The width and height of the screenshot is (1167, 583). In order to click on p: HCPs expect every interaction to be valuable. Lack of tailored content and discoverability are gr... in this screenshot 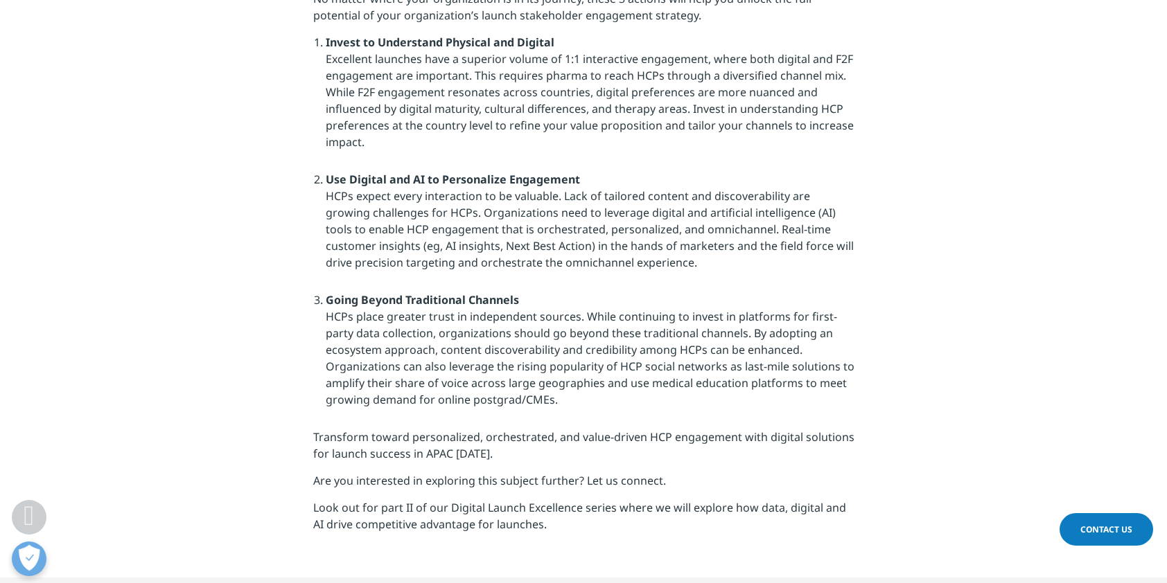, I will do `click(590, 234)`.